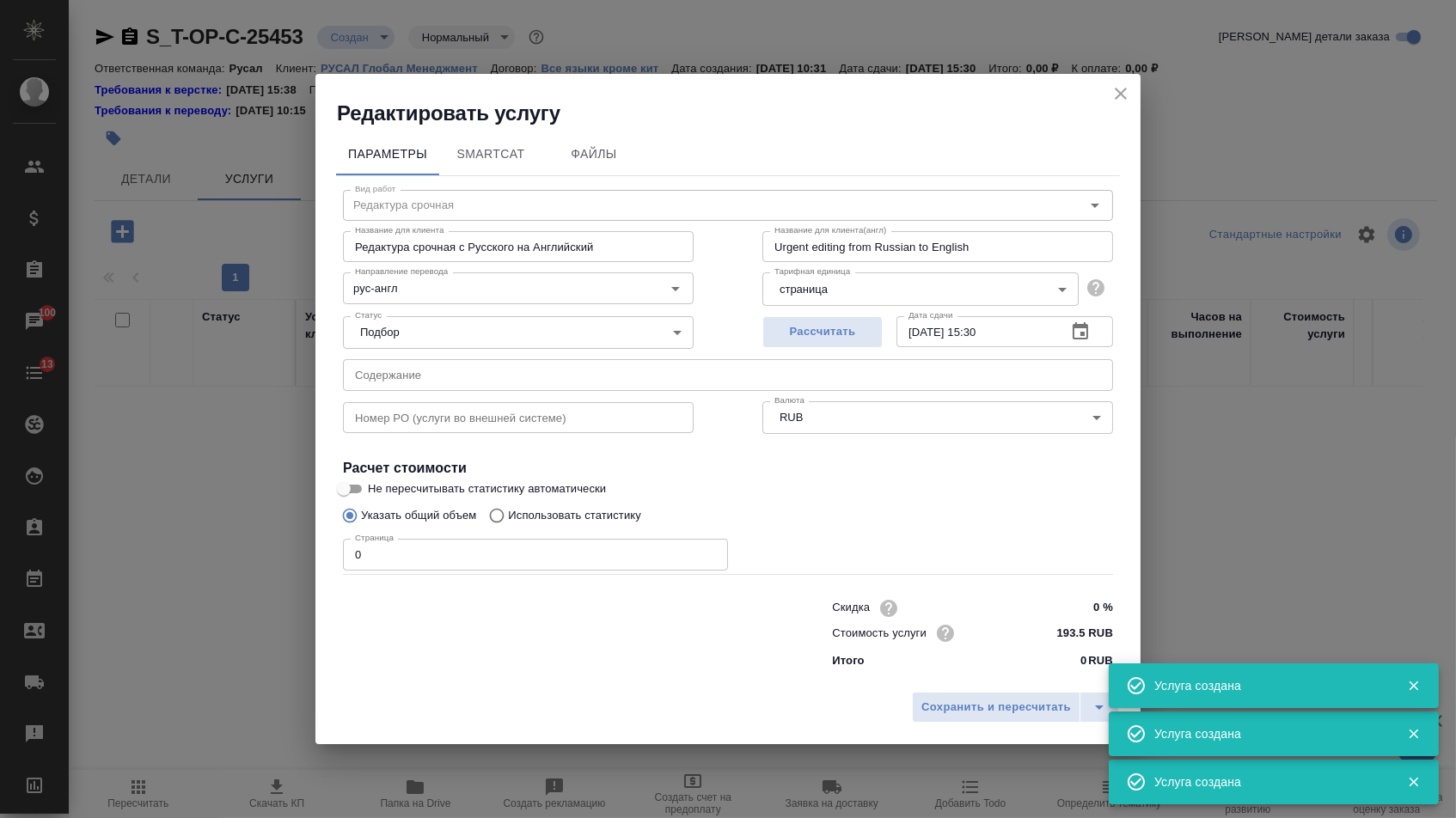  I want to click on p: 0, so click(1083, 661).